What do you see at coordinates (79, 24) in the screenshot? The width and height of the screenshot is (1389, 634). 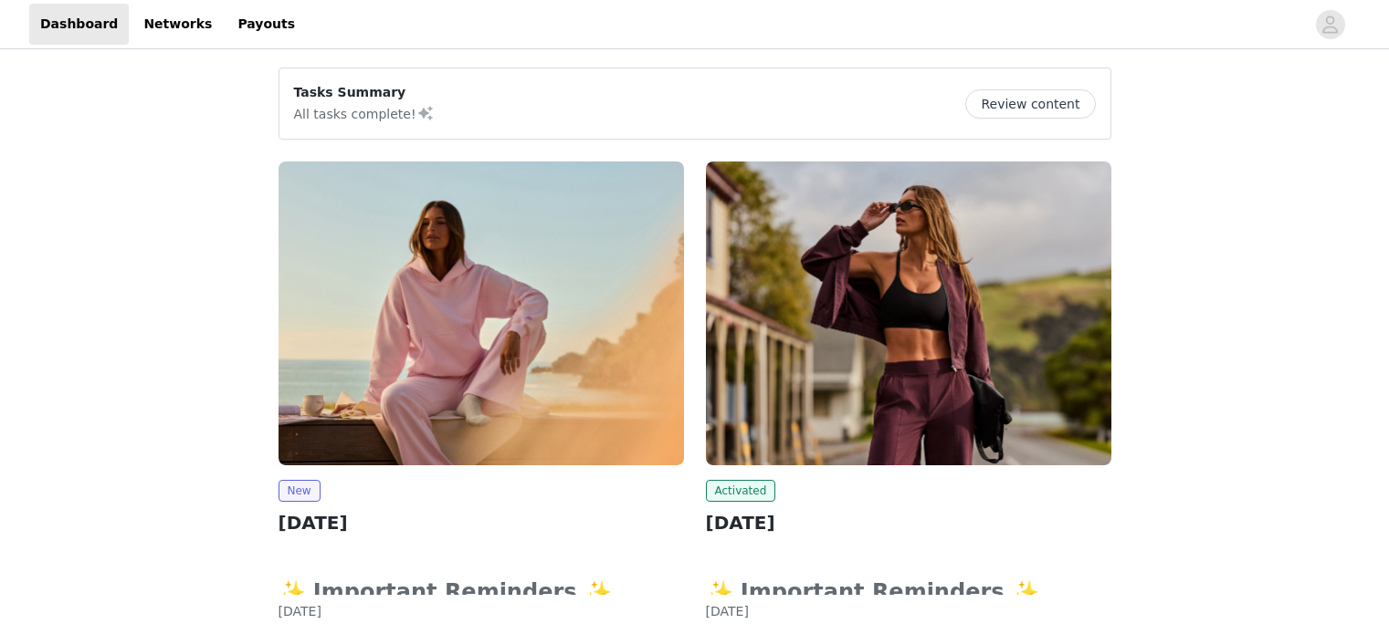 I see `a: Dashboard` at bounding box center [79, 24].